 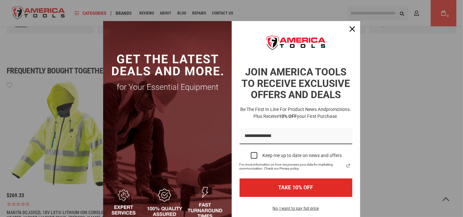 I want to click on strong: JOIN AMERICA TOOLS TO RECEIVE EXCLUSIVE OFFERS AND DEALS, so click(x=296, y=83).